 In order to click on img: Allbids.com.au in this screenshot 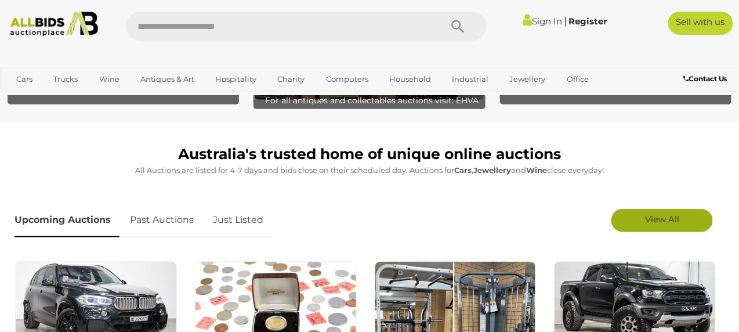, I will do `click(54, 24)`.